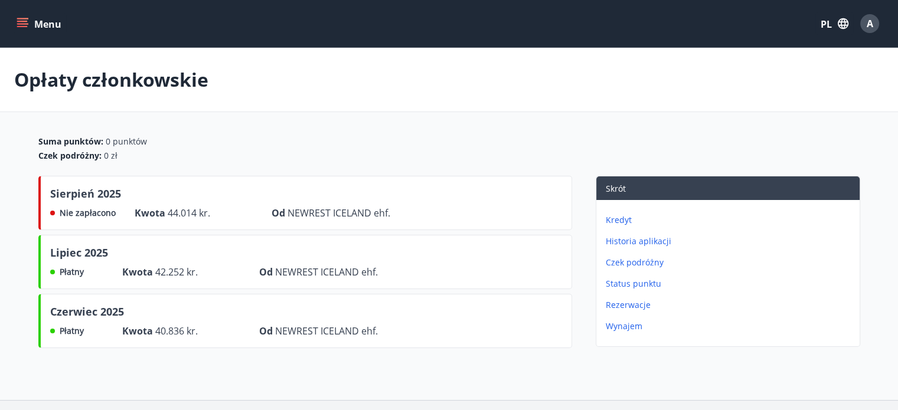  Describe the element at coordinates (177, 272) in the screenshot. I see `font: 42.252 kr.` at that location.